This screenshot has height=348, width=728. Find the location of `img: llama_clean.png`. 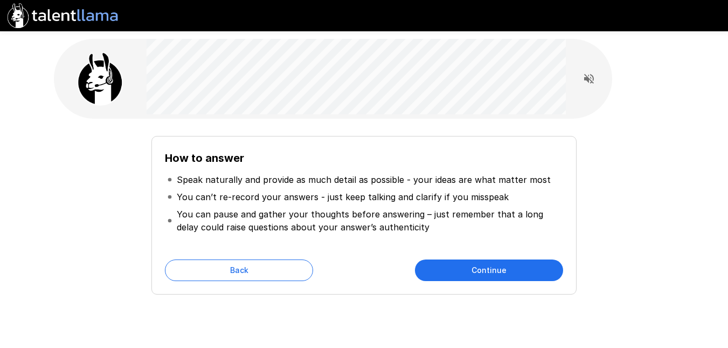

img: llama_clean.png is located at coordinates (100, 79).